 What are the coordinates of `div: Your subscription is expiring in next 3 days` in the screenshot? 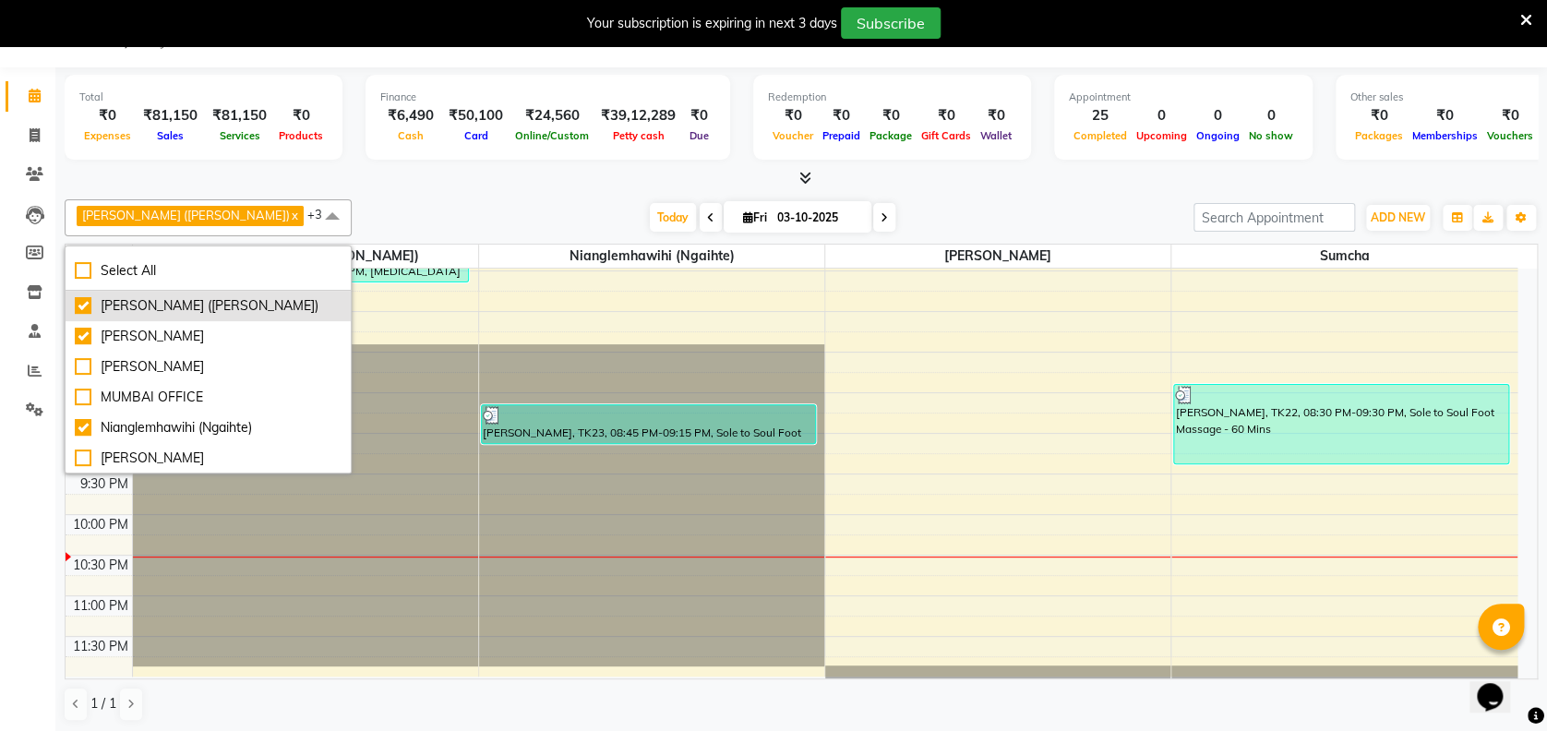 It's located at (712, 23).